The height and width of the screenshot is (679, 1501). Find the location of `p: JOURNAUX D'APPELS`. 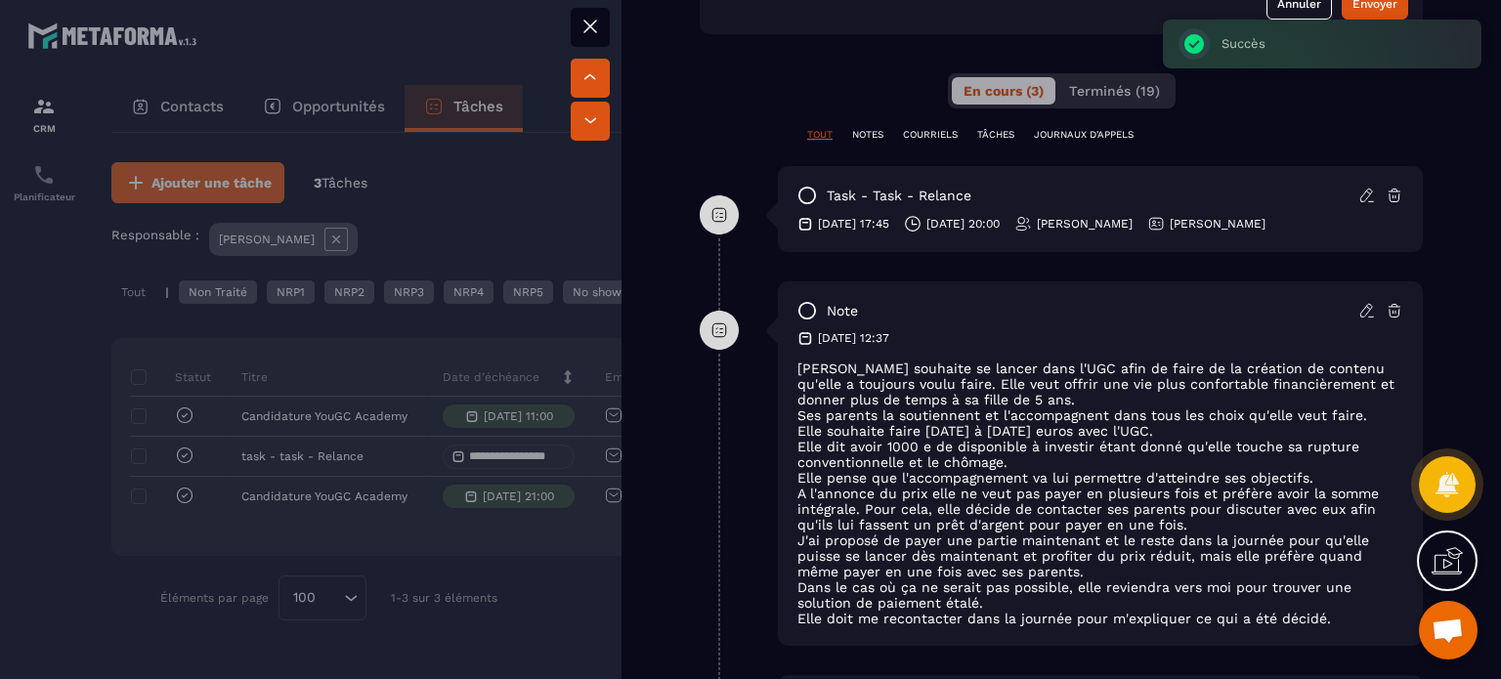

p: JOURNAUX D'APPELS is located at coordinates (1083, 135).